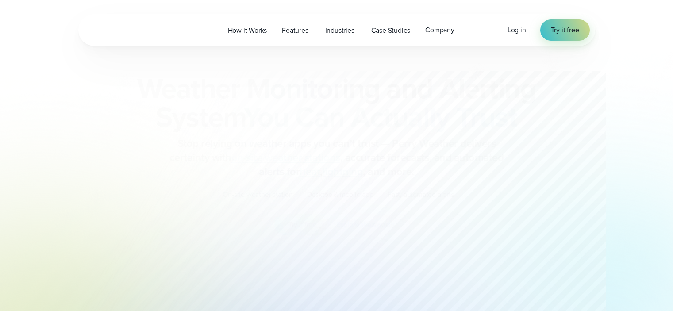 Image resolution: width=673 pixels, height=311 pixels. I want to click on a: How it Works, so click(247, 30).